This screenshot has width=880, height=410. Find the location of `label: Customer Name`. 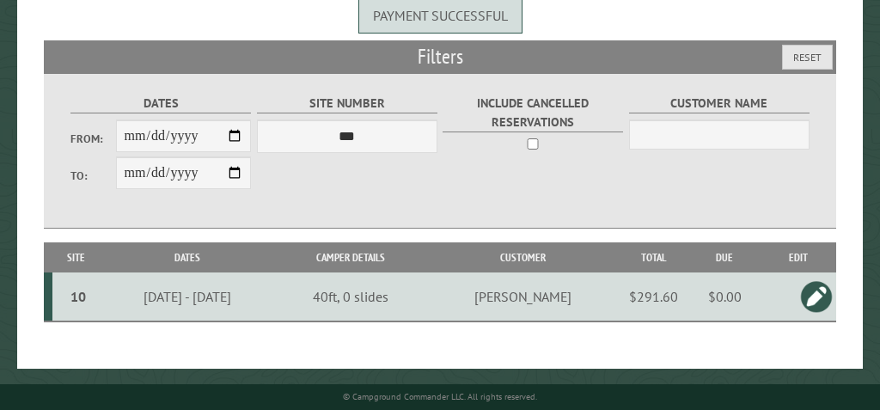

label: Customer Name is located at coordinates (719, 103).